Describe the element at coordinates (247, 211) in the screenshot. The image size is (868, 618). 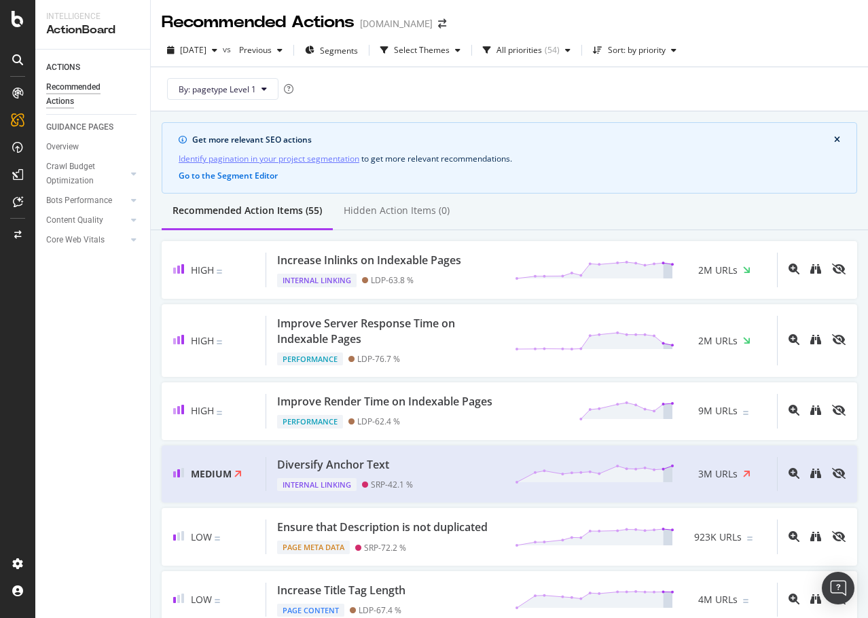
I see `div: Recommended Action Items (55)` at that location.